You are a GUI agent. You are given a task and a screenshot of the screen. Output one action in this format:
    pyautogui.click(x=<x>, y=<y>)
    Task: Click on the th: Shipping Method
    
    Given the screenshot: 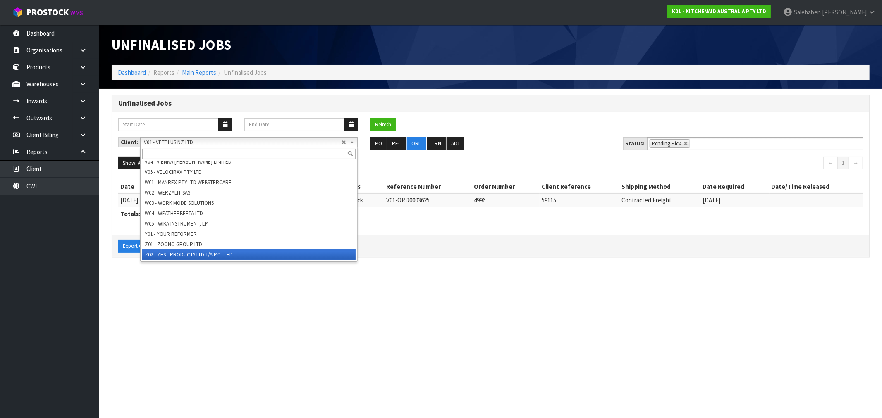 What is the action you would take?
    pyautogui.click(x=660, y=187)
    